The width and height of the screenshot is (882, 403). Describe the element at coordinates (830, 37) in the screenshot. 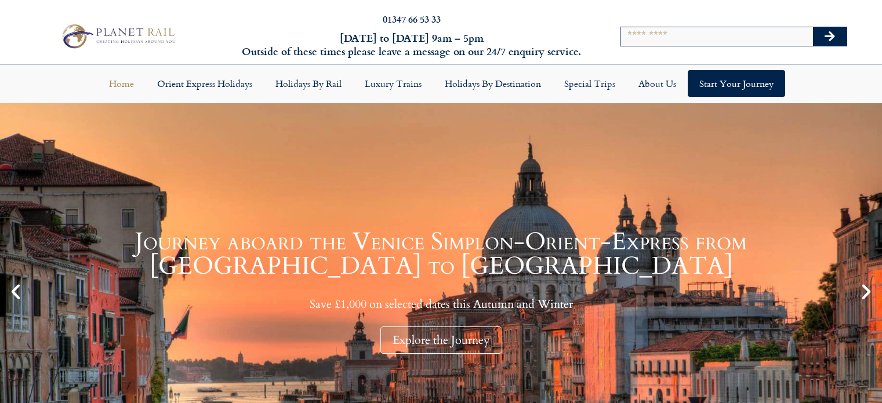

I see `button: Search` at that location.